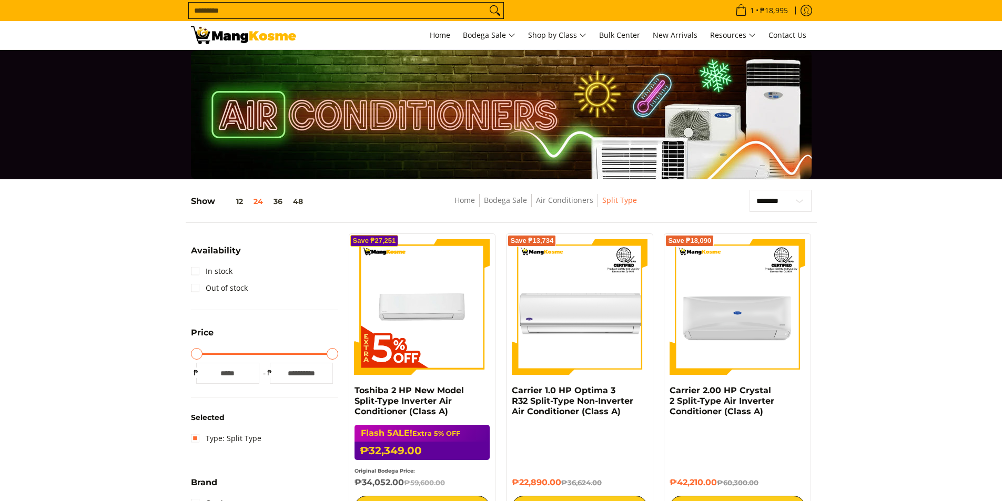 This screenshot has height=501, width=1002. I want to click on span: Split Type, so click(620, 200).